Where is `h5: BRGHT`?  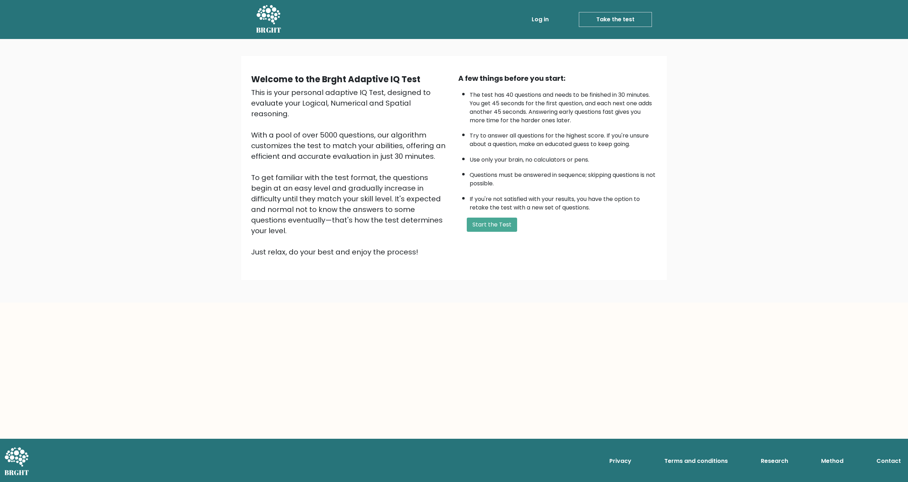
h5: BRGHT is located at coordinates (269, 30).